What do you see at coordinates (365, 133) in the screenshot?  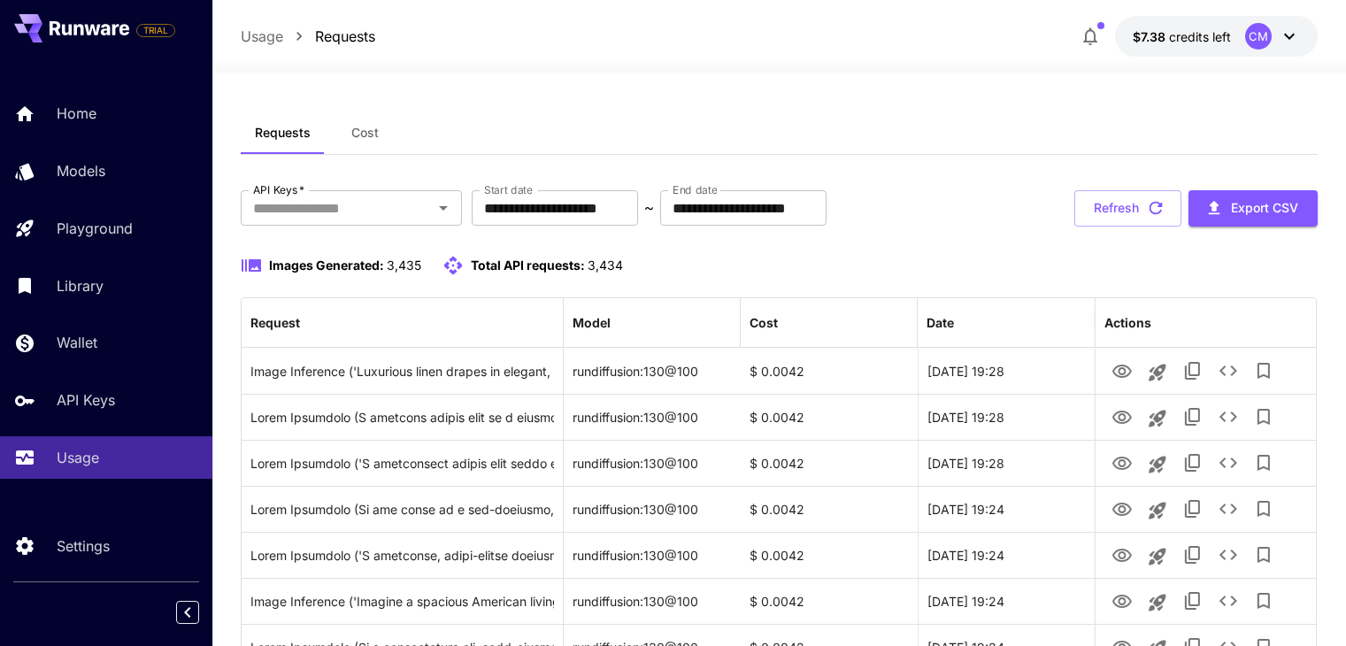 I see `span: Cost` at bounding box center [365, 133].